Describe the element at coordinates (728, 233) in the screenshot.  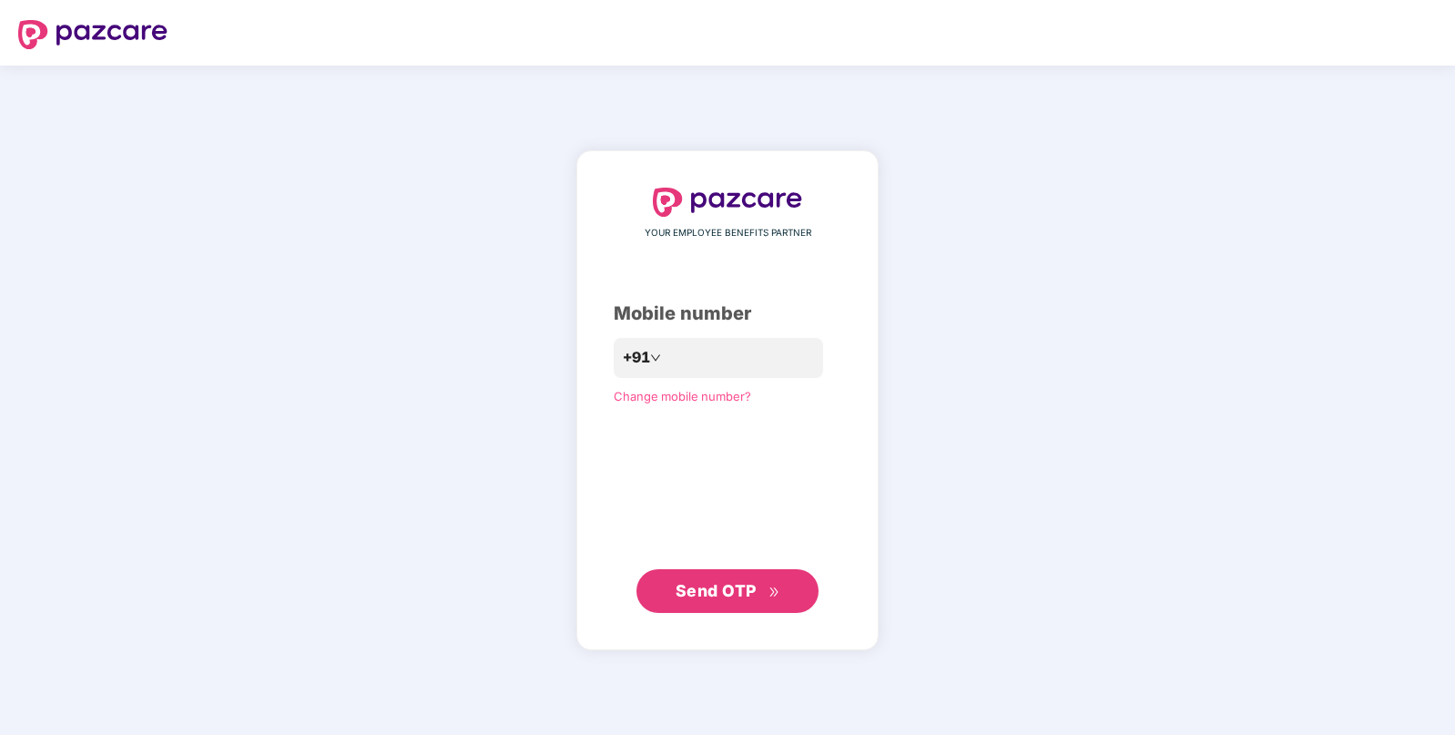
I see `span: YOUR EMPLOYEE BENEFITS PARTNER` at that location.